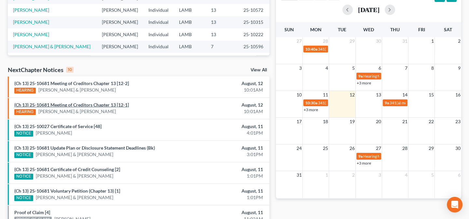 The width and height of the screenshot is (469, 219). What do you see at coordinates (353, 95) in the screenshot?
I see `span: 12` at bounding box center [353, 95].